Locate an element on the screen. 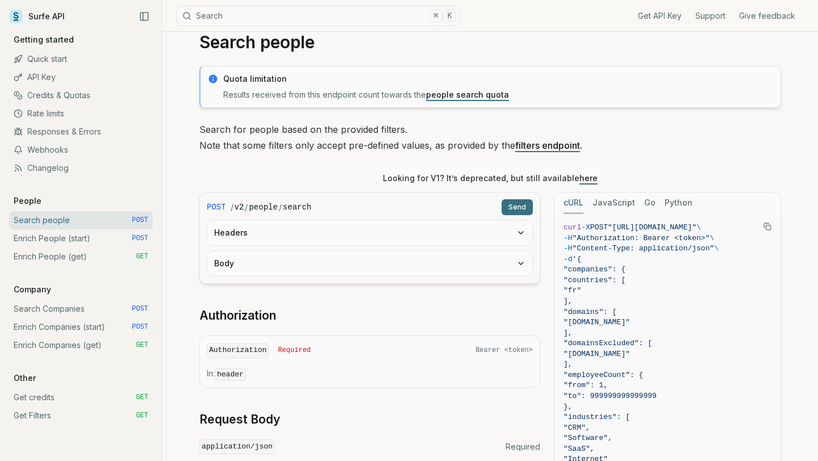  p: Company is located at coordinates (32, 290).